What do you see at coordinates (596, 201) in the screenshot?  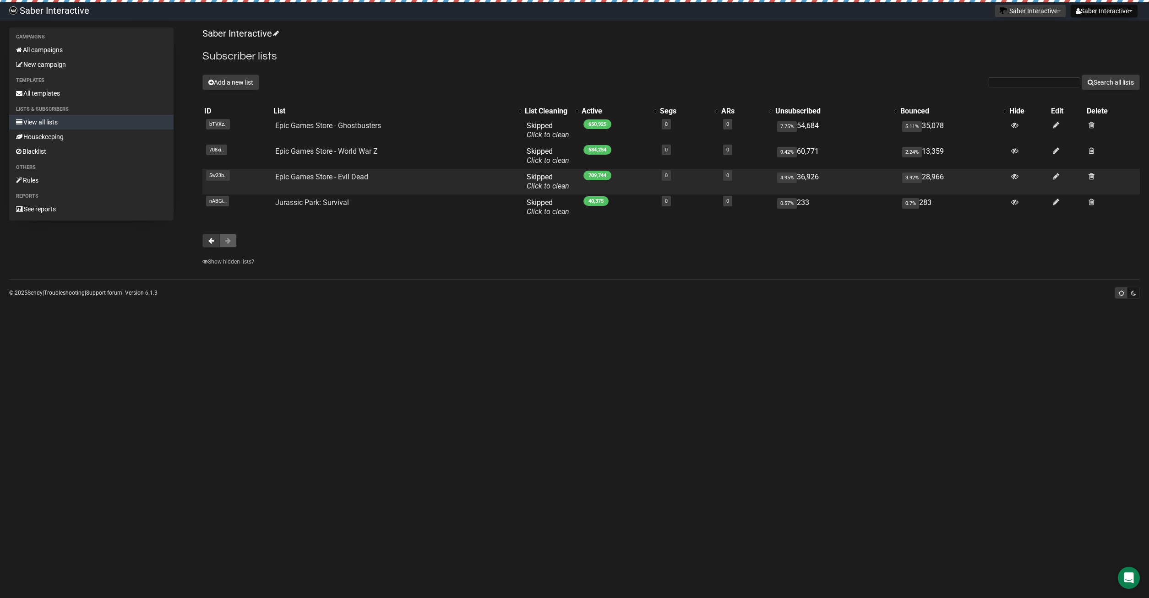 I see `span: 40,375` at bounding box center [596, 201].